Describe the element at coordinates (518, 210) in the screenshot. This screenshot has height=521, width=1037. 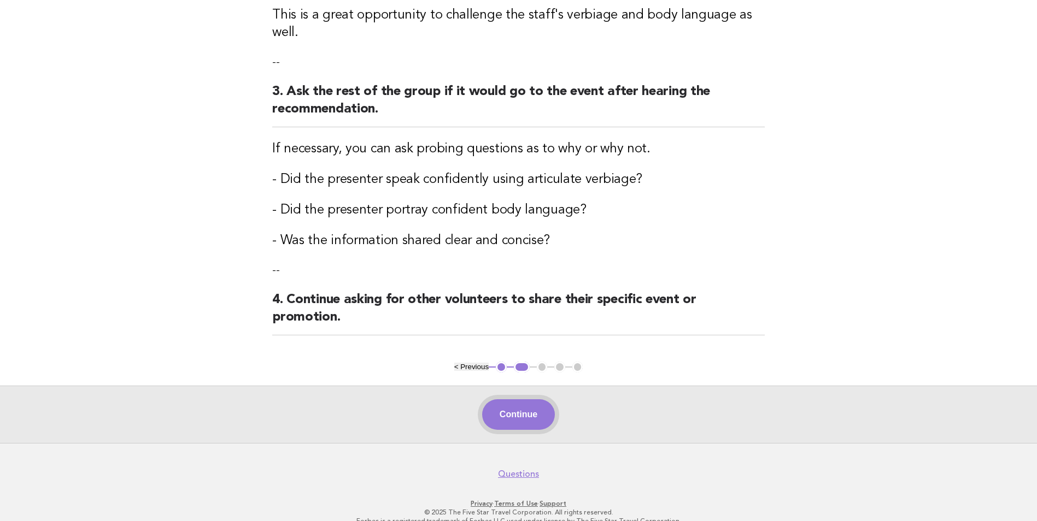
I see `h3: - Did the presenter portray confident body language?` at that location.